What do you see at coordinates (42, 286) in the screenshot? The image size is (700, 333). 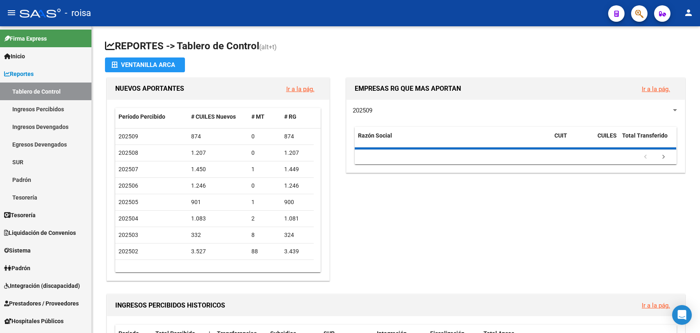 I see `span: Integración (discapacidad)` at bounding box center [42, 286].